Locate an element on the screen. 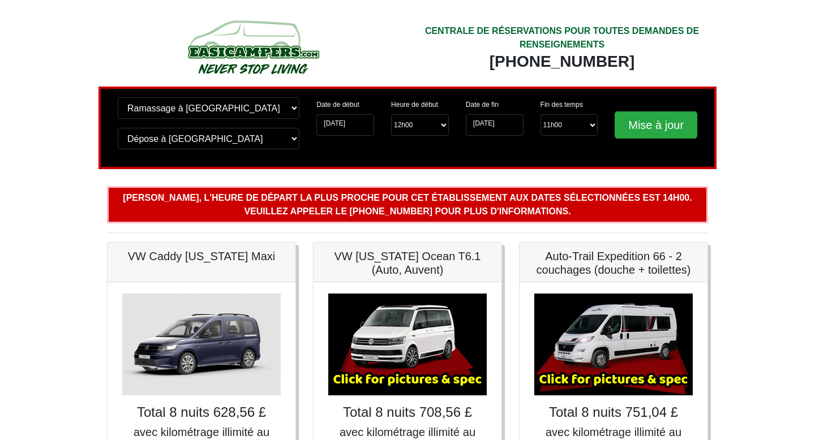 The width and height of the screenshot is (815, 440). font: Auto-Trail Expedition 66 - 2 couchages (douche + toilettes) is located at coordinates (613, 263).